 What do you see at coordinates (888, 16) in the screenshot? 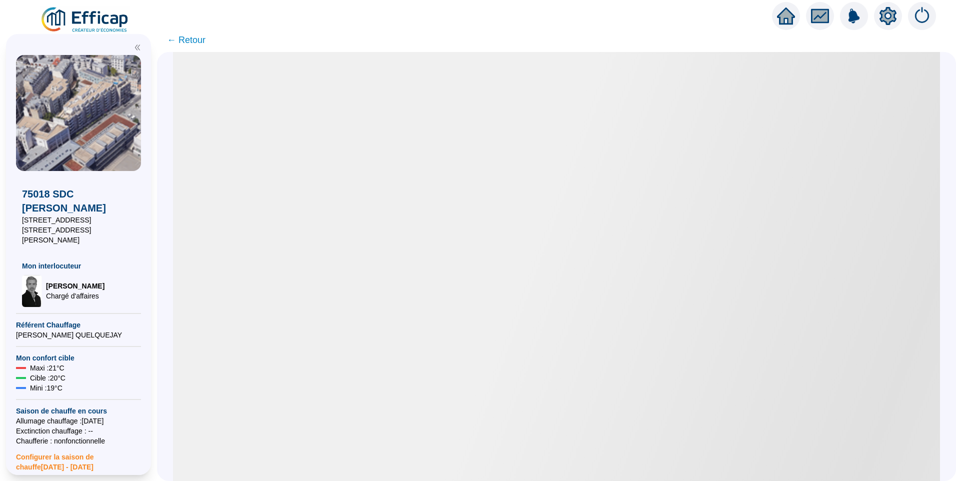
I see `span: setting` at bounding box center [888, 16].